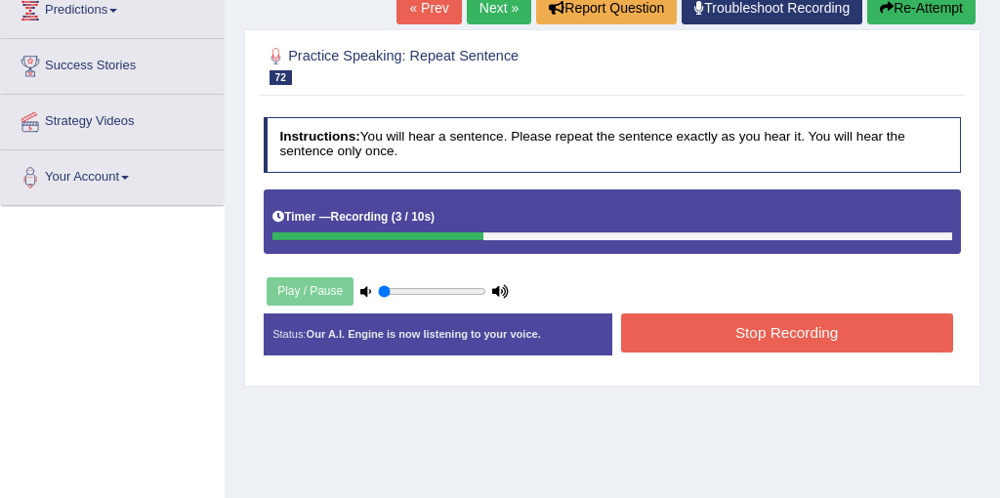  What do you see at coordinates (438, 335) in the screenshot?
I see `div: Status:` at bounding box center [438, 335].